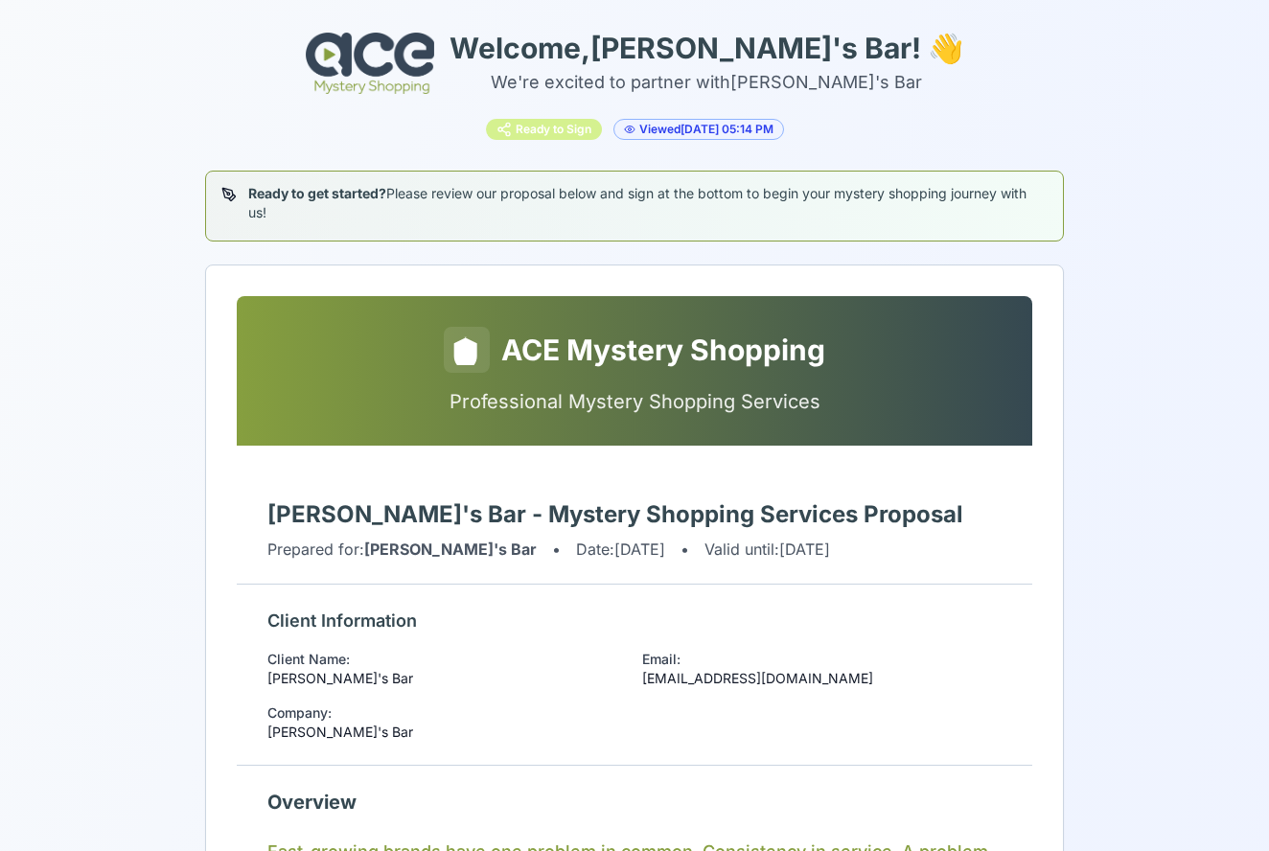 The image size is (1269, 851). I want to click on h3: Overview, so click(634, 802).